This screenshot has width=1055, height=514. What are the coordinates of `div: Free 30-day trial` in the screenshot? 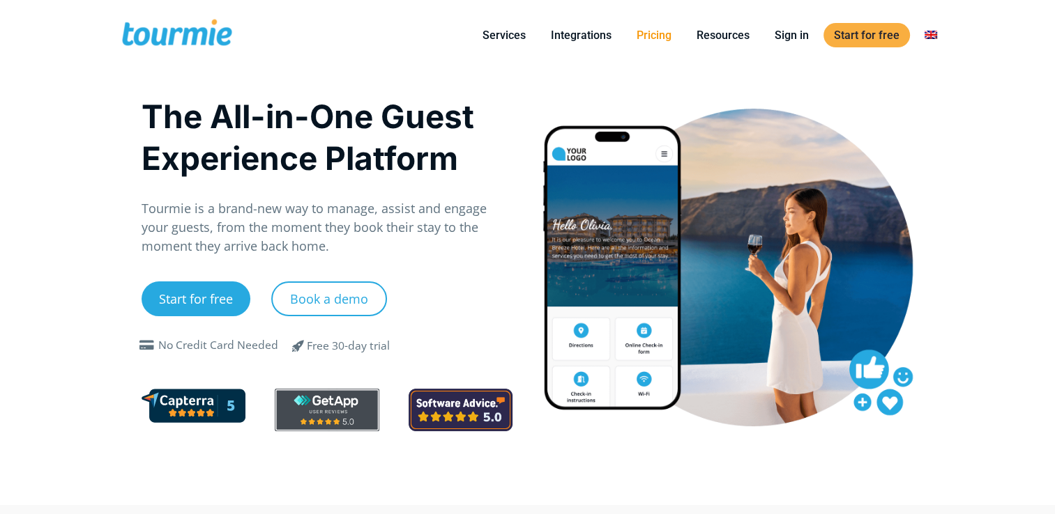 It's located at (348, 346).